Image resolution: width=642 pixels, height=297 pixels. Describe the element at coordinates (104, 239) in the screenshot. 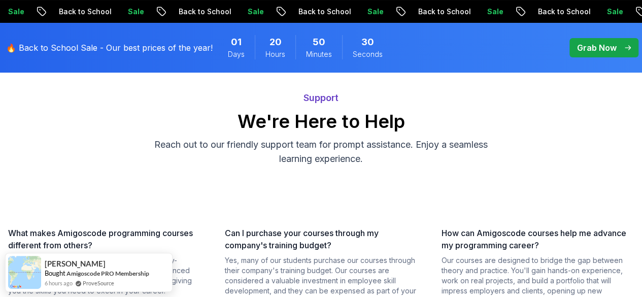

I see `h3: What makes Amigoscode programming courses different from others?` at that location.